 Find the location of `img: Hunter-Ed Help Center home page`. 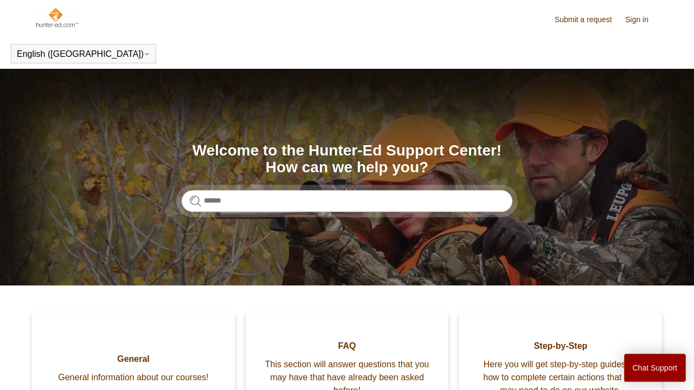

img: Hunter-Ed Help Center home page is located at coordinates (56, 17).